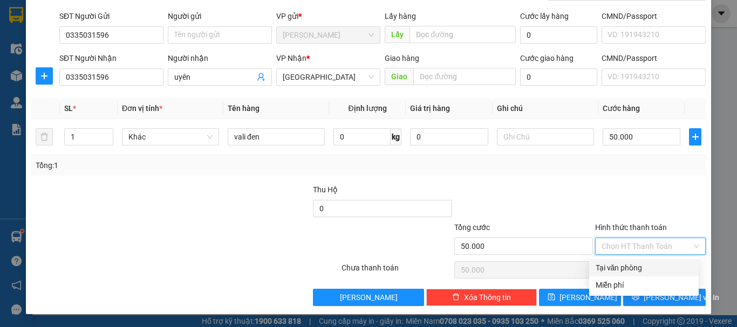 The width and height of the screenshot is (737, 327). I want to click on th: Ghi chú, so click(545, 108).